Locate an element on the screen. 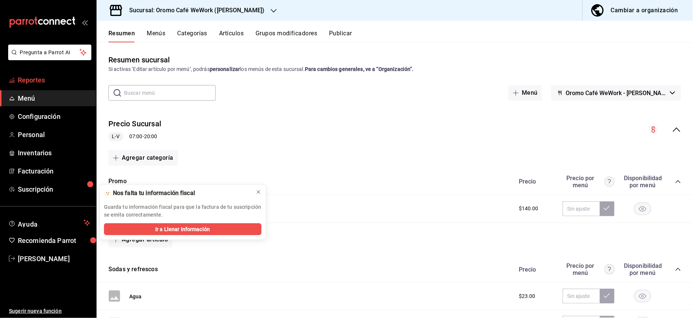 This screenshot has width=693, height=318. button: Menú is located at coordinates (525, 93).